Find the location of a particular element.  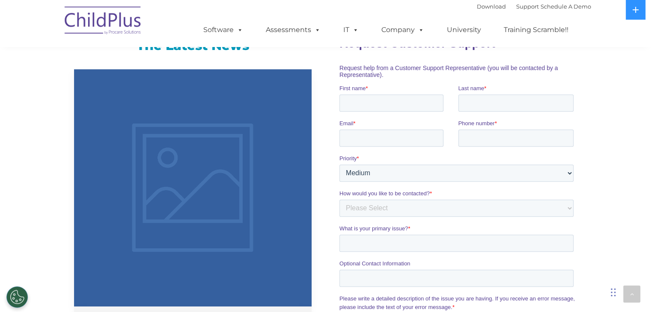

div: Chat Widget is located at coordinates (581, 266).